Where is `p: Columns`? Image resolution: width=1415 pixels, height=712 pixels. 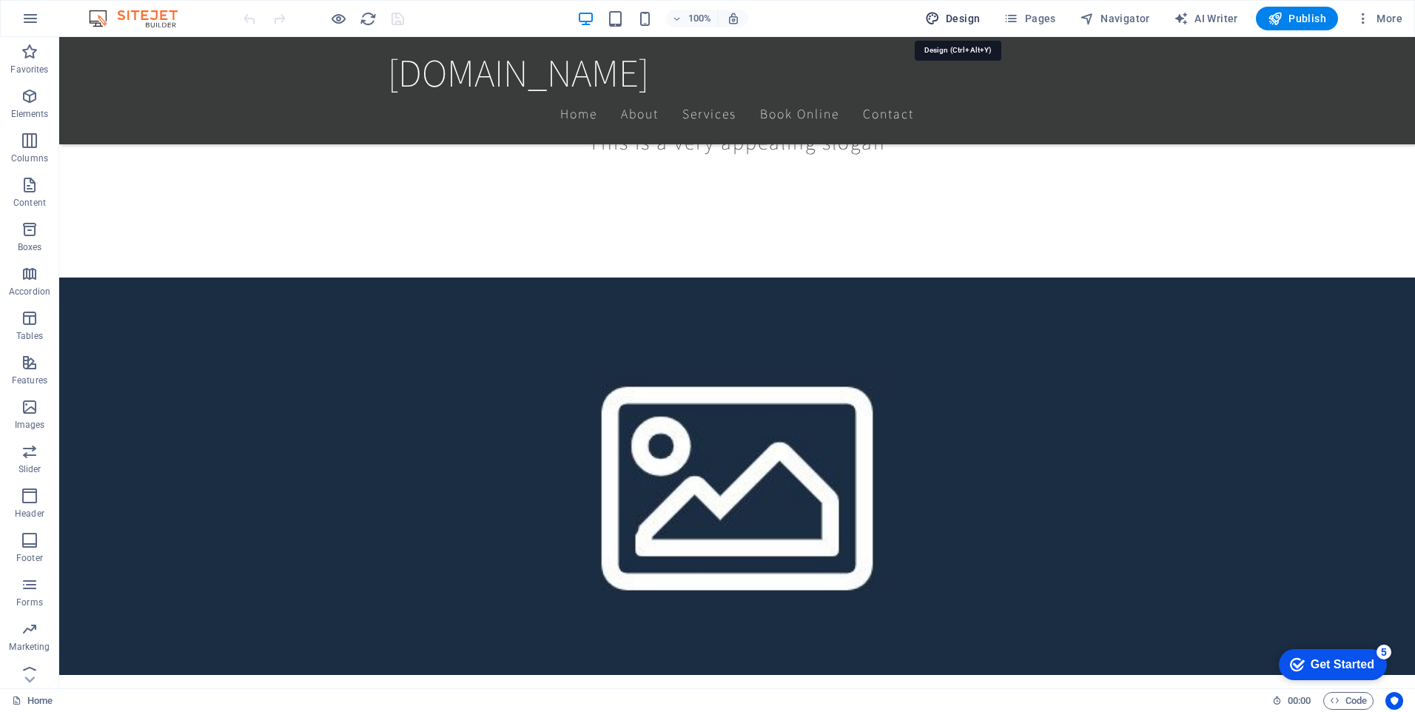 p: Columns is located at coordinates (30, 158).